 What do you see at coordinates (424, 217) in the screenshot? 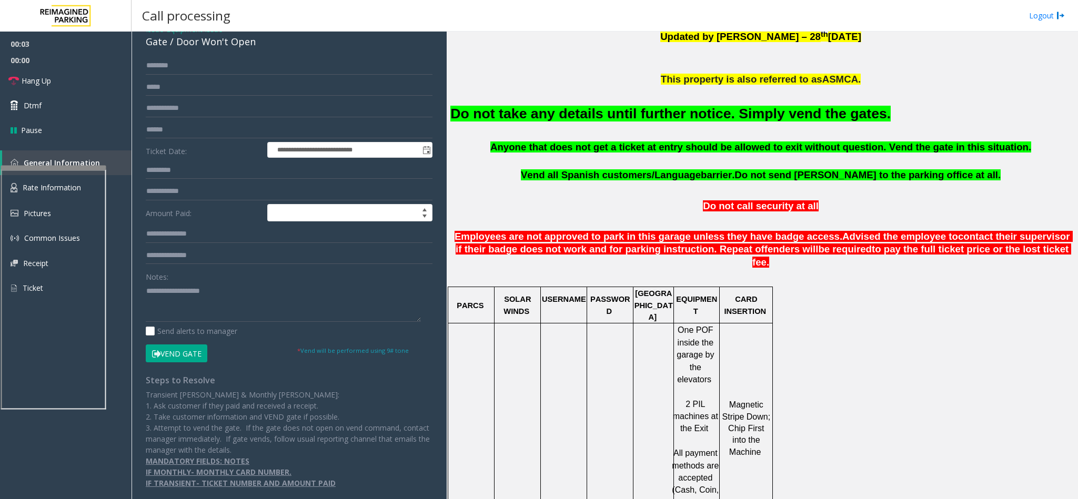
I see `span: Decrease value` at bounding box center [424, 217].